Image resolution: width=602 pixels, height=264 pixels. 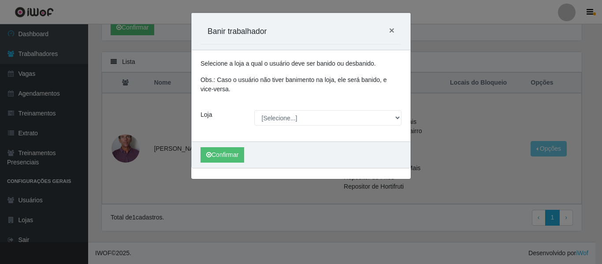 I want to click on label: Loja, so click(x=206, y=115).